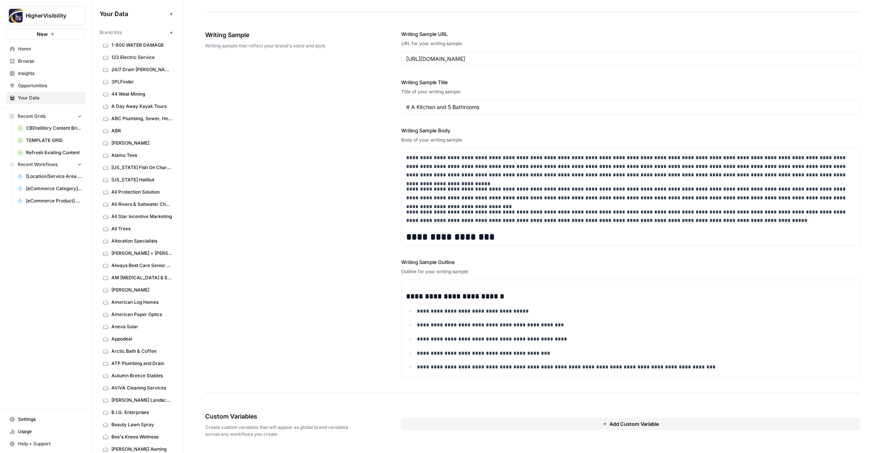 The image size is (882, 453). I want to click on span: 44 West Mining, so click(142, 94).